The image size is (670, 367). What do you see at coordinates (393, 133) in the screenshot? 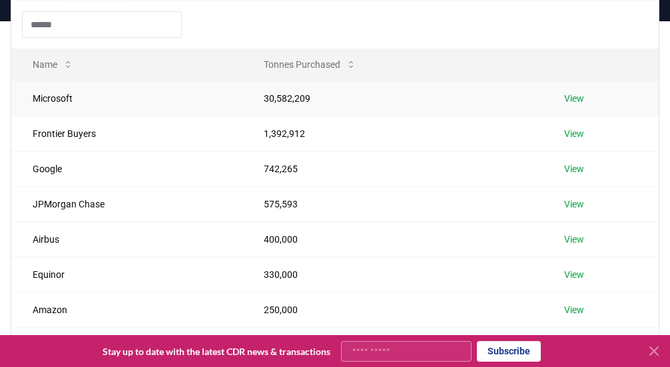
I see `td: 1,392,912` at bounding box center [393, 133].